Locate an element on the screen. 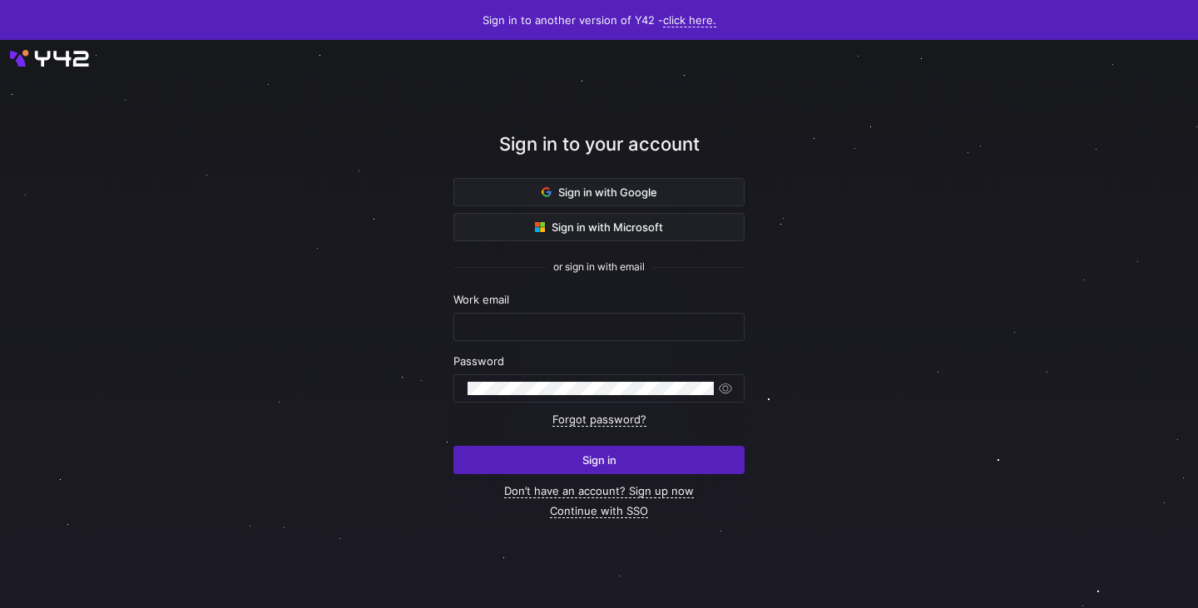  div: Sign in to your account is located at coordinates (599, 154).